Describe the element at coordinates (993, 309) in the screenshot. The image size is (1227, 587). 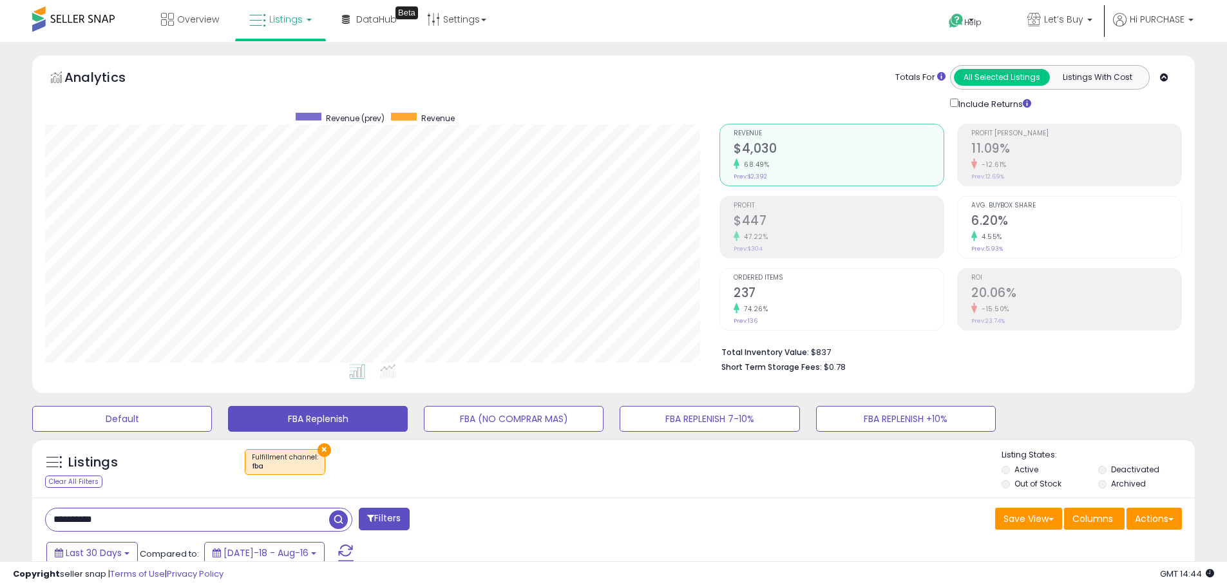
I see `small: -15.50%` at that location.